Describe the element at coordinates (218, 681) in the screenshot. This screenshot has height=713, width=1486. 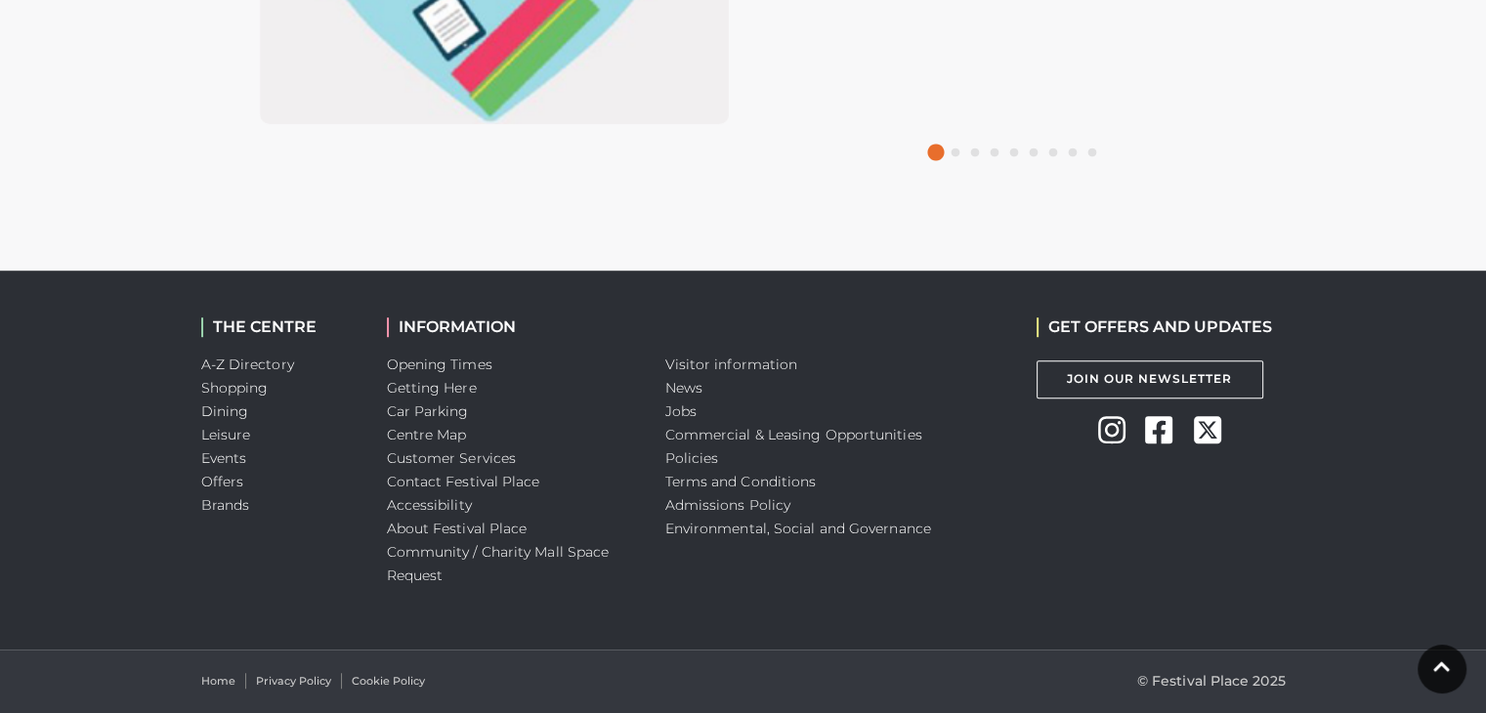
I see `a: Home` at that location.